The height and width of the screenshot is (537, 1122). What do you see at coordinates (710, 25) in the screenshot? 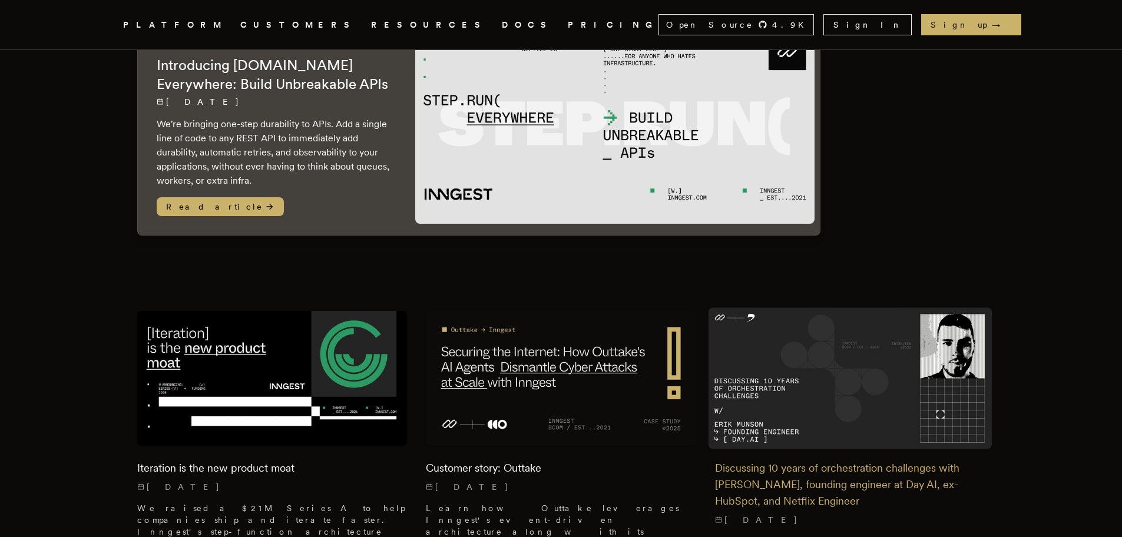
I see `span: Open Source` at bounding box center [710, 25].